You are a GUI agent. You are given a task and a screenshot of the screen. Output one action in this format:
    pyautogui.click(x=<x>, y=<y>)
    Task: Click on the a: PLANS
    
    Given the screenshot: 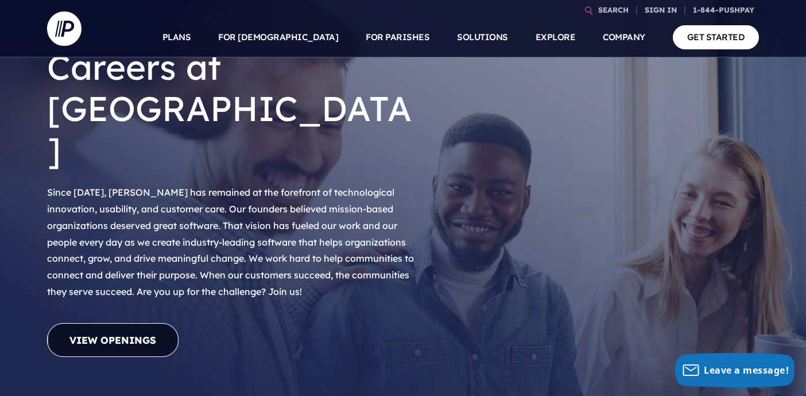 What is the action you would take?
    pyautogui.click(x=177, y=37)
    